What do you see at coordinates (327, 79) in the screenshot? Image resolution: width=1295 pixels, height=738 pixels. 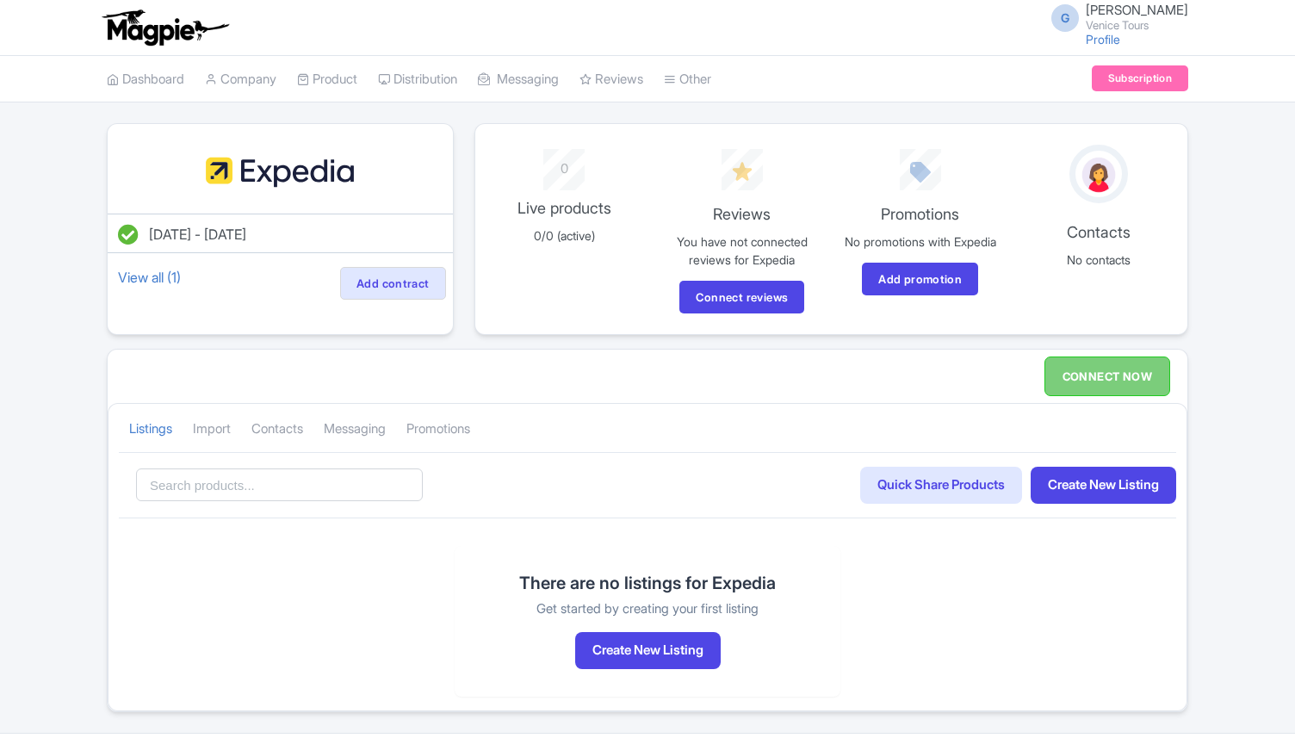 I see `a: Product` at bounding box center [327, 79].